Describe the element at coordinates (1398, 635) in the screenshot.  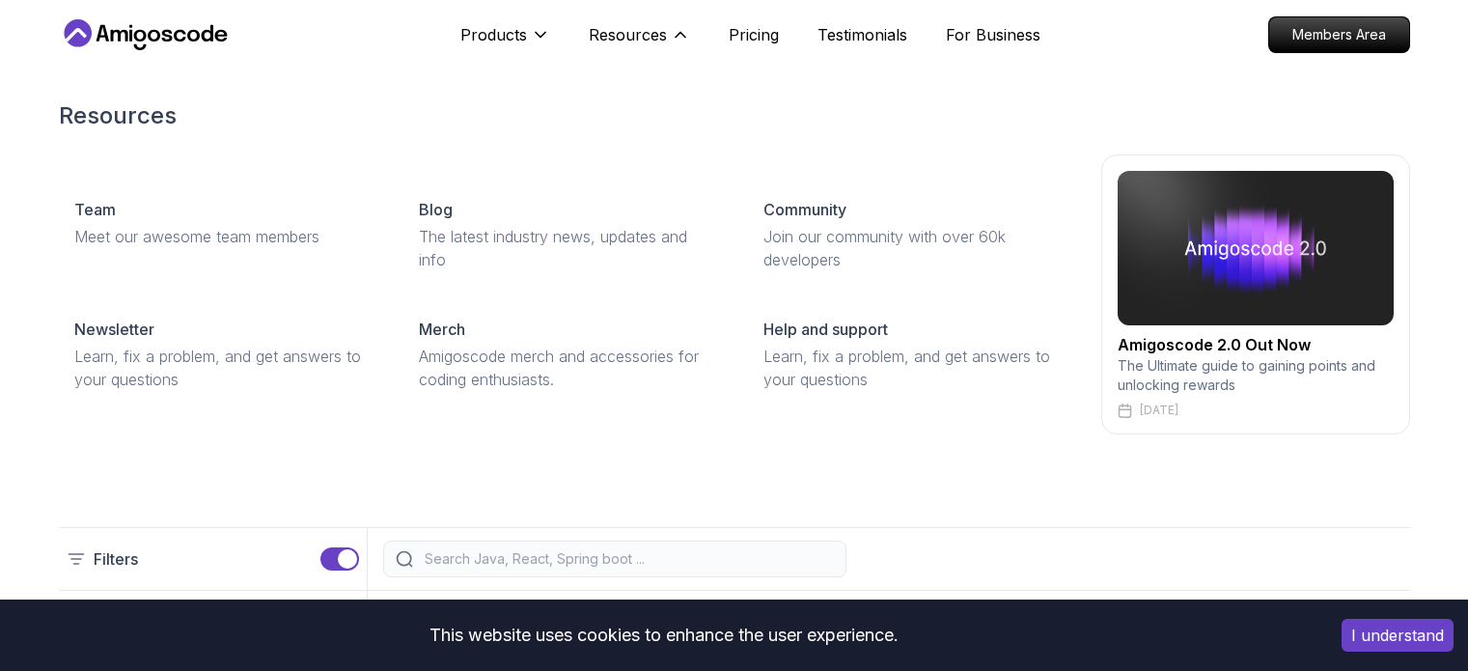
I see `button: Accept cookies` at that location.